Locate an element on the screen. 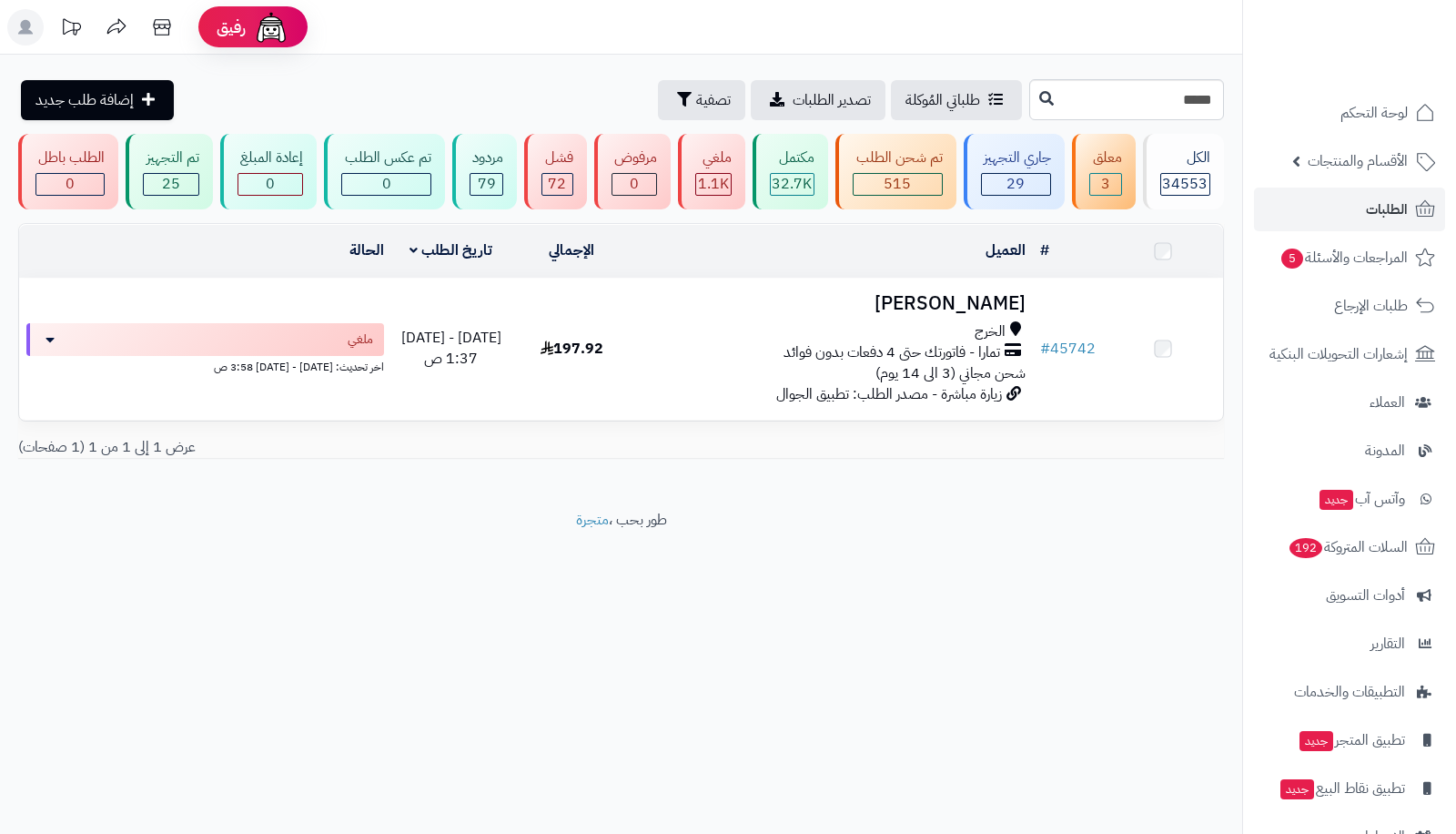 This screenshot has width=1456, height=834. span: المراجعات والأسئلة is located at coordinates (1343, 257).